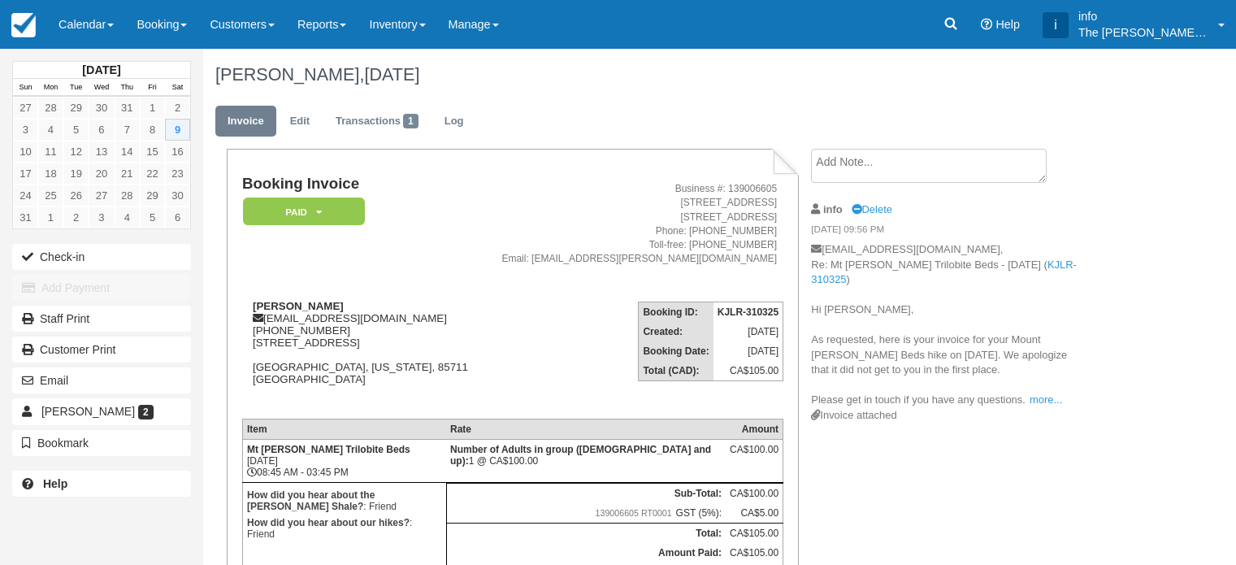  I want to click on span: 139006605 RT0001, so click(634, 513).